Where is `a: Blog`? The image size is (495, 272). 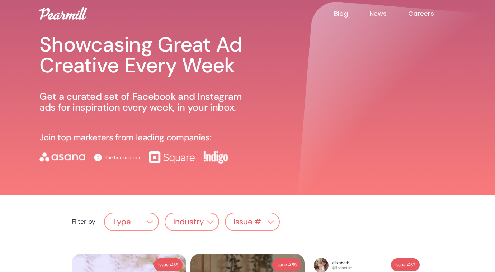
a: Blog is located at coordinates (351, 14).